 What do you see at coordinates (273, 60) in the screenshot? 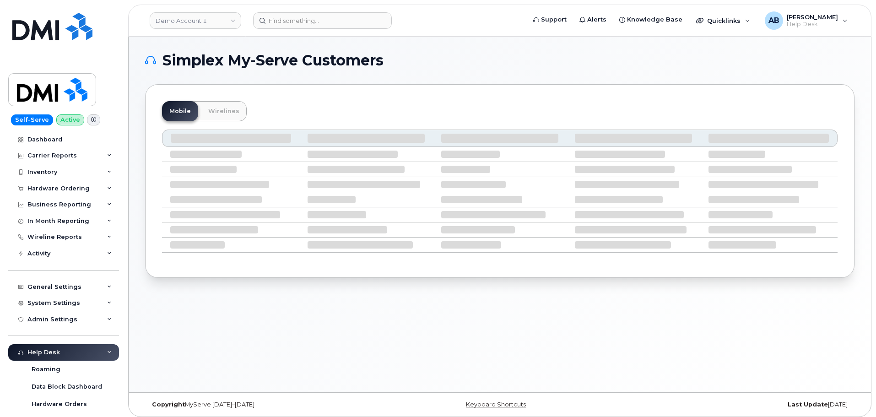
I see `span: Simplex My-Serve Customers` at bounding box center [273, 60].